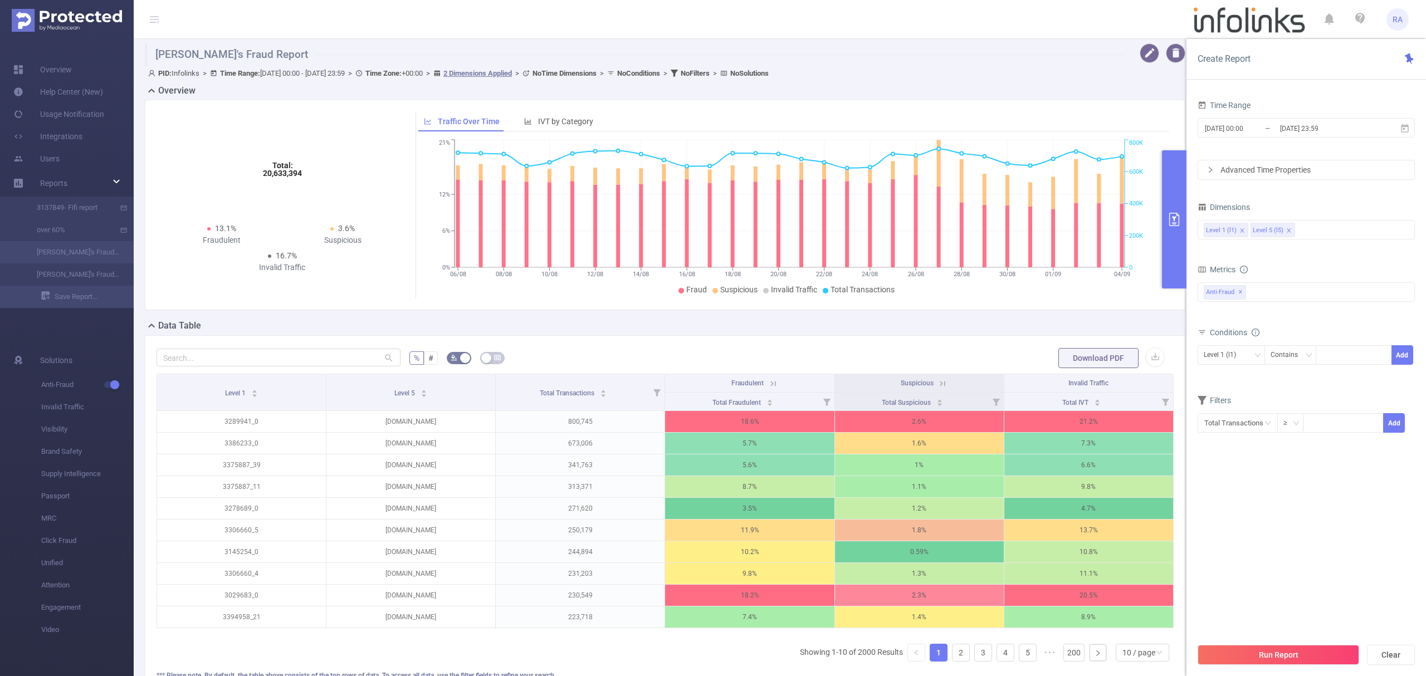 Image resolution: width=1426 pixels, height=676 pixels. What do you see at coordinates (961, 653) in the screenshot?
I see `li: 2` at bounding box center [961, 653].